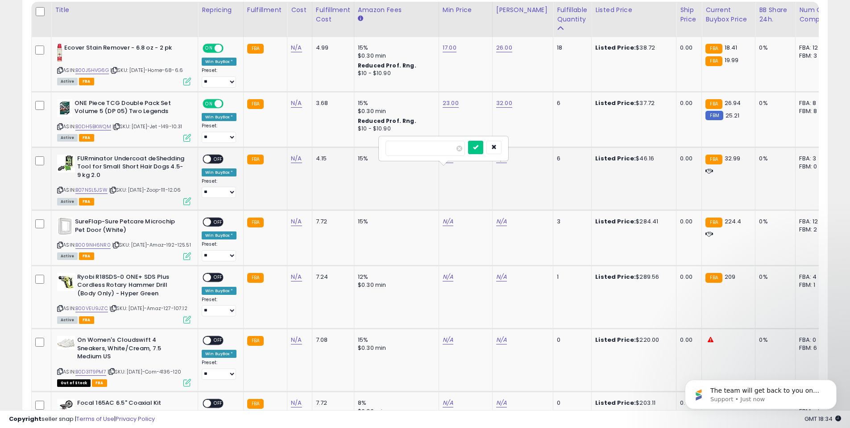  What do you see at coordinates (449, 48) in the screenshot?
I see `a: 17.00` at bounding box center [449, 48].